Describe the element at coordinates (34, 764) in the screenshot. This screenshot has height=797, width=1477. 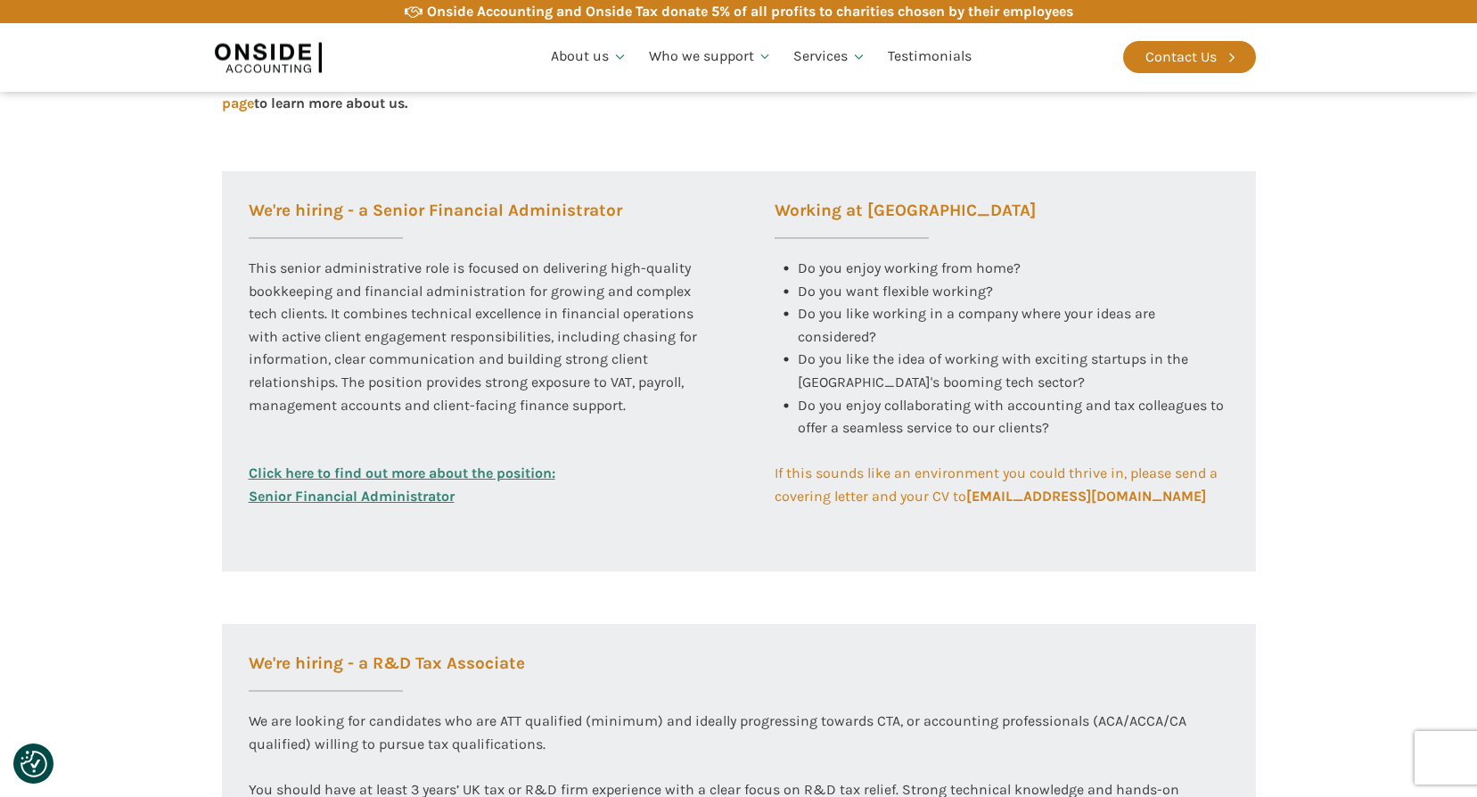
I see `img: Revisit consent button` at that location.